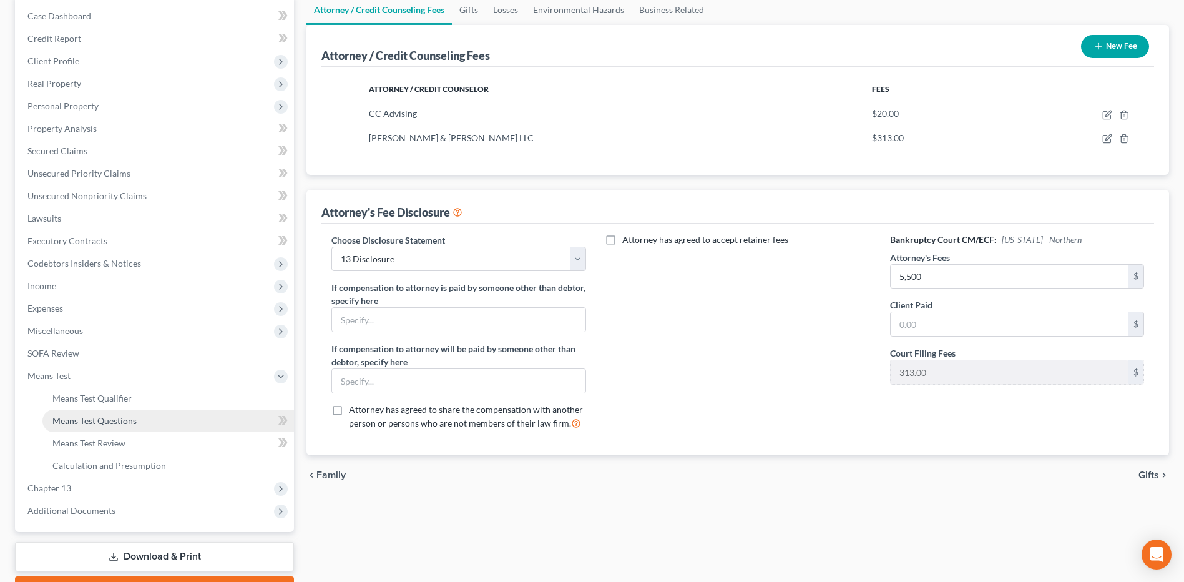  What do you see at coordinates (89, 442) in the screenshot?
I see `span: Means Test Review` at bounding box center [89, 442].